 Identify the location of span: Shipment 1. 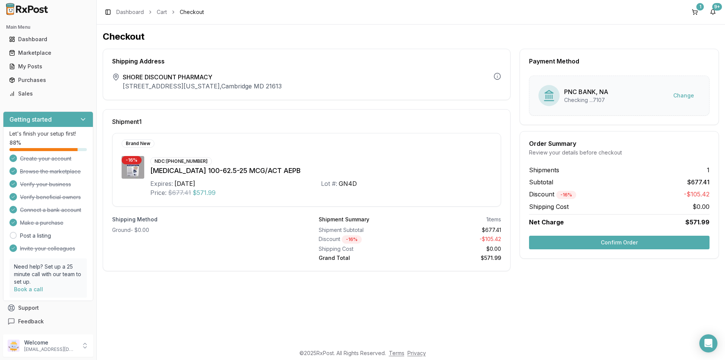
(127, 122).